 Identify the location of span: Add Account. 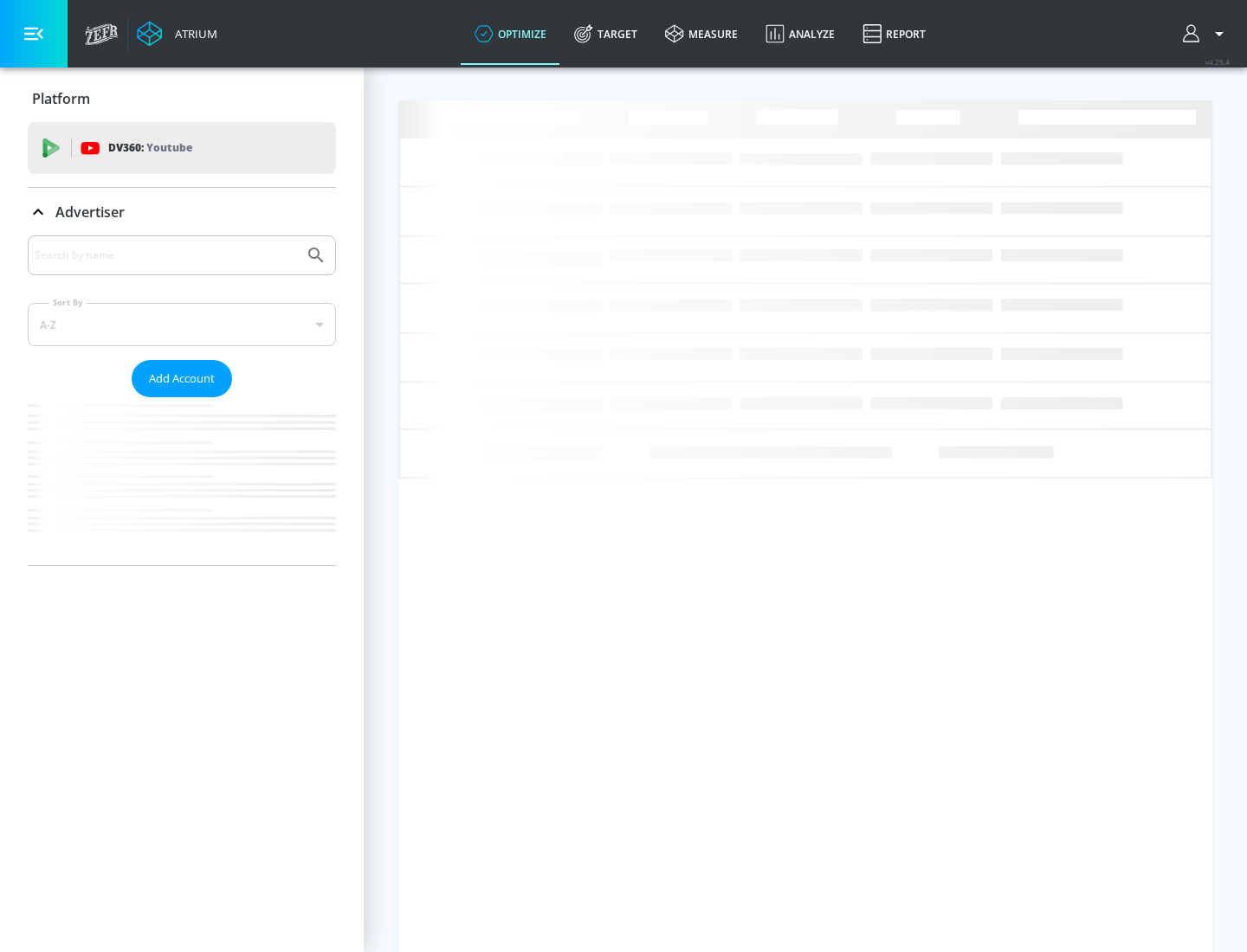
(182, 379).